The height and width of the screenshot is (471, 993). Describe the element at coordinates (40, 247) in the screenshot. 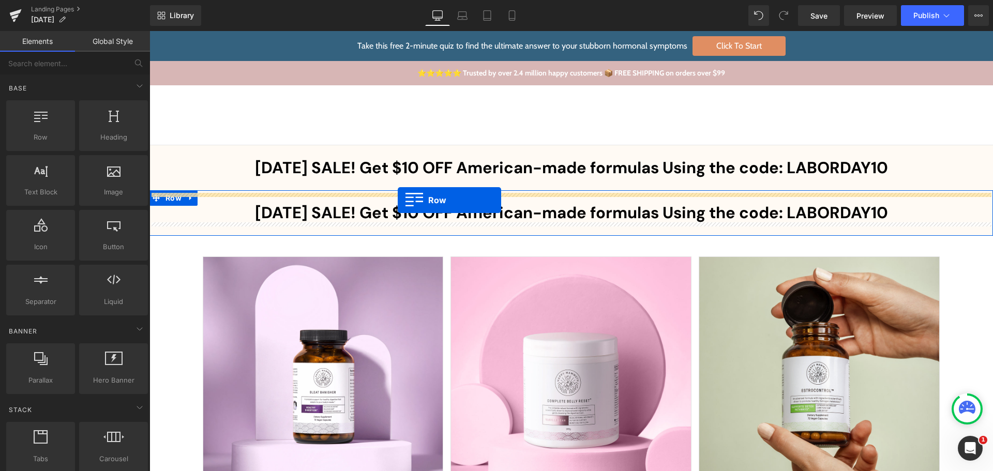

I see `span: Icon` at that location.